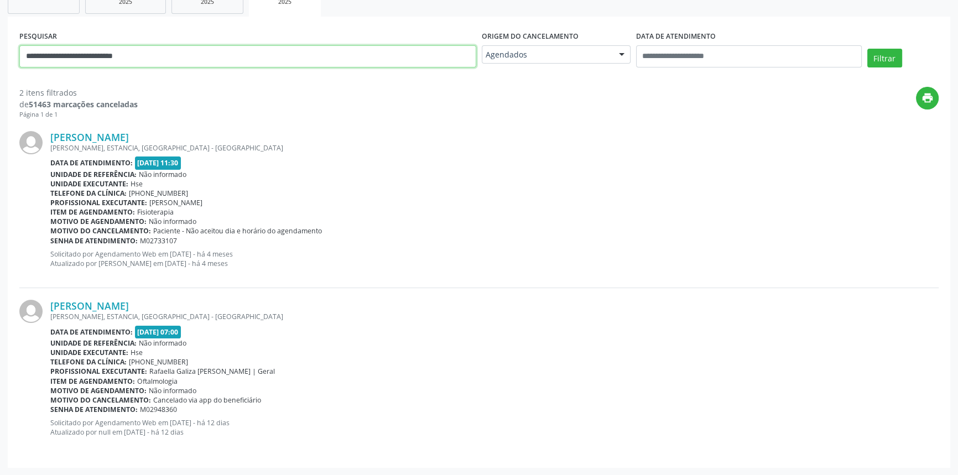 The height and width of the screenshot is (475, 958). What do you see at coordinates (546, 55) in the screenshot?
I see `span: Agendados` at bounding box center [546, 55].